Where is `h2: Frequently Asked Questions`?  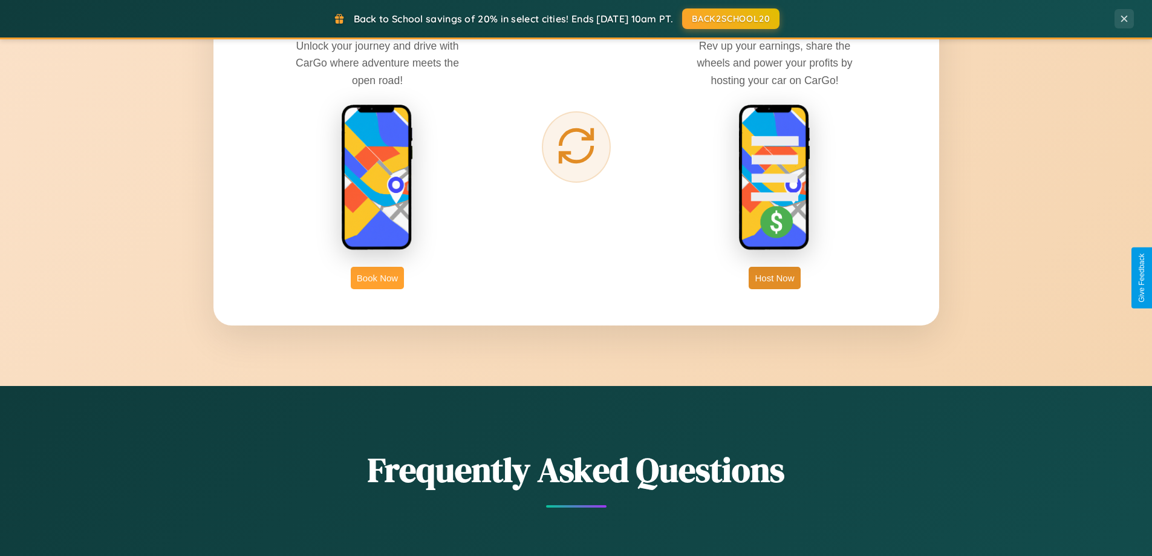
h2: Frequently Asked Questions is located at coordinates (576, 469).